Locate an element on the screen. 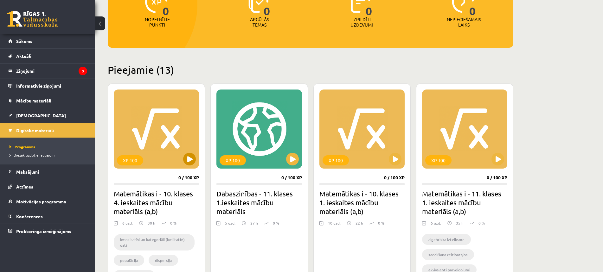 The image size is (603, 272). div: 5 uzd. is located at coordinates (230, 225).